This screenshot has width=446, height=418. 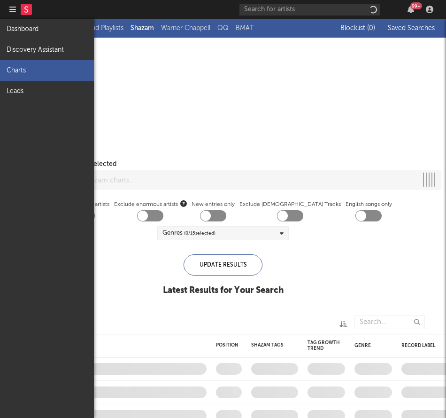 What do you see at coordinates (213, 204) in the screenshot?
I see `label: New entries only` at bounding box center [213, 204].